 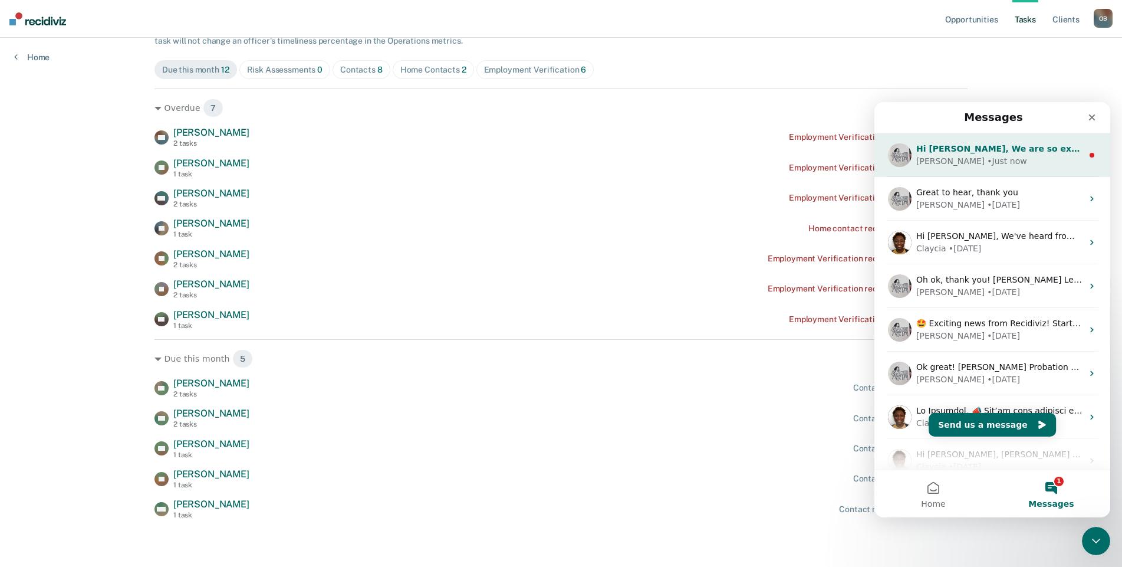 I want to click on span: Messages, so click(x=176, y=402).